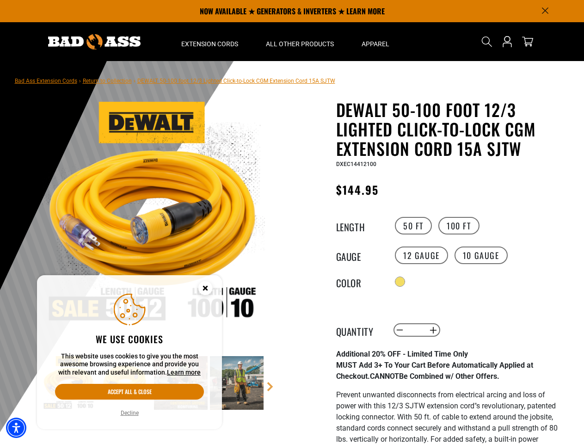 Image resolution: width=584 pixels, height=444 pixels. I want to click on a: Open this option, so click(507, 42).